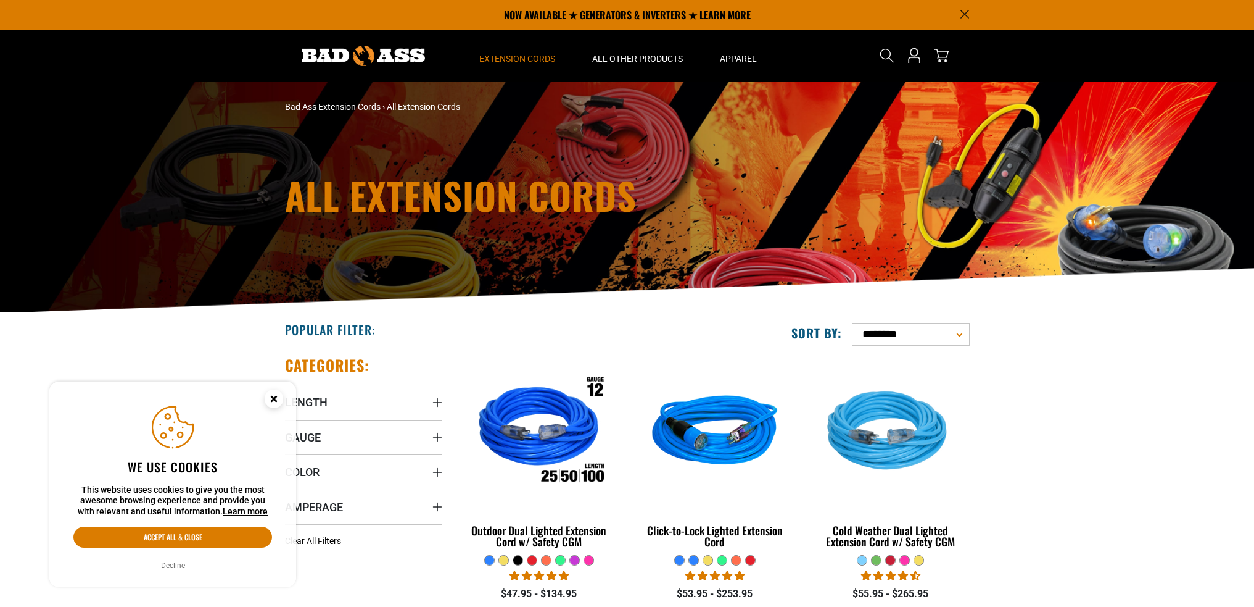  I want to click on nav: breadcrumbs, so click(510, 107).